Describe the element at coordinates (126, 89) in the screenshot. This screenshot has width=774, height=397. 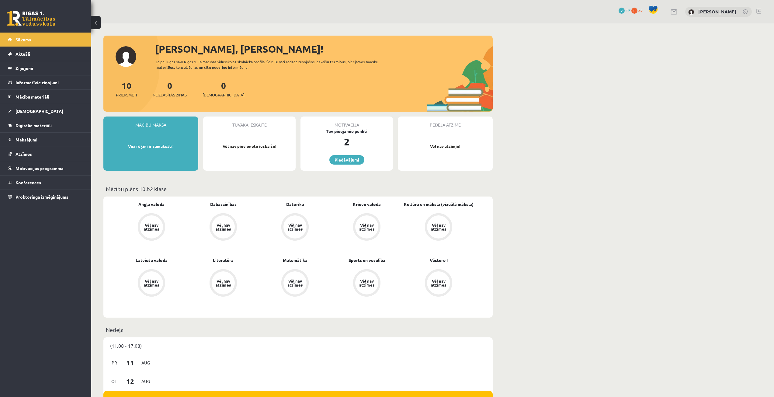
I see `a: 10Priekšmeti` at that location.